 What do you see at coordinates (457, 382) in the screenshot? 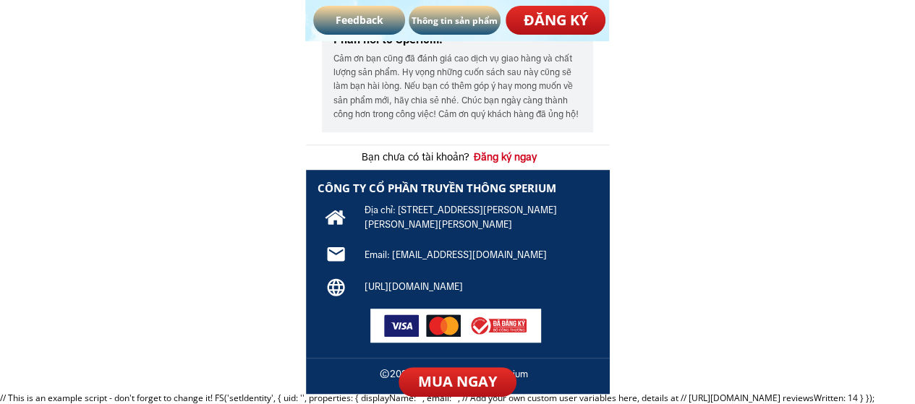
I see `p: MUA NGAY` at bounding box center [457, 382].